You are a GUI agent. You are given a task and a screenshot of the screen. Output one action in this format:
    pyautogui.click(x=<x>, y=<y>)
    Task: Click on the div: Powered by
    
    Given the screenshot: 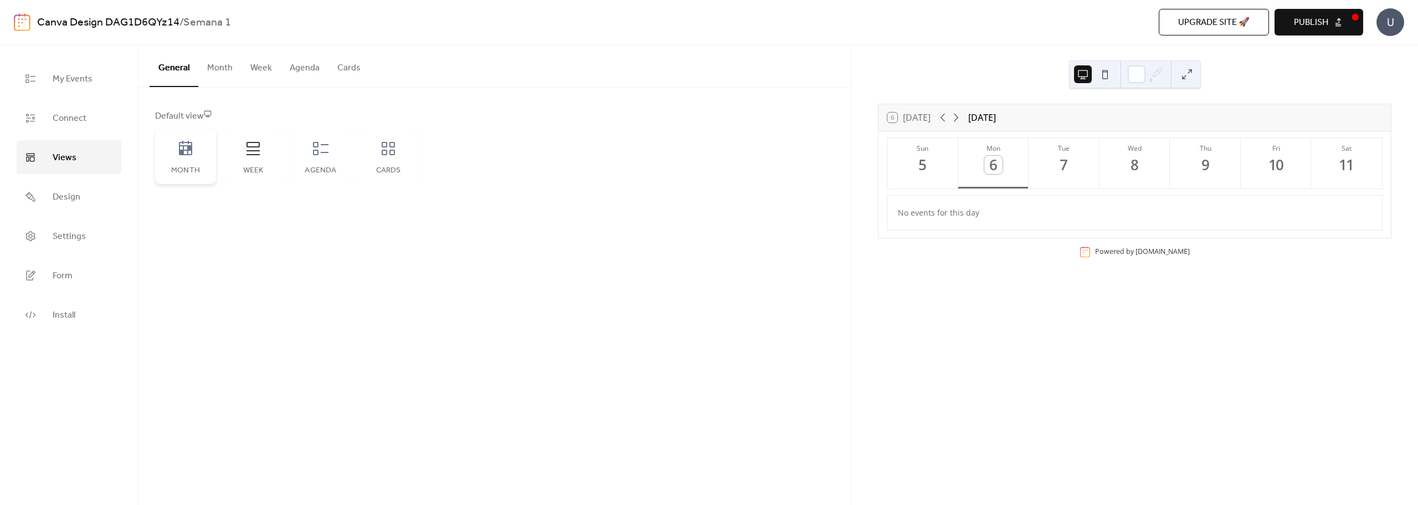 What is the action you would take?
    pyautogui.click(x=1142, y=251)
    